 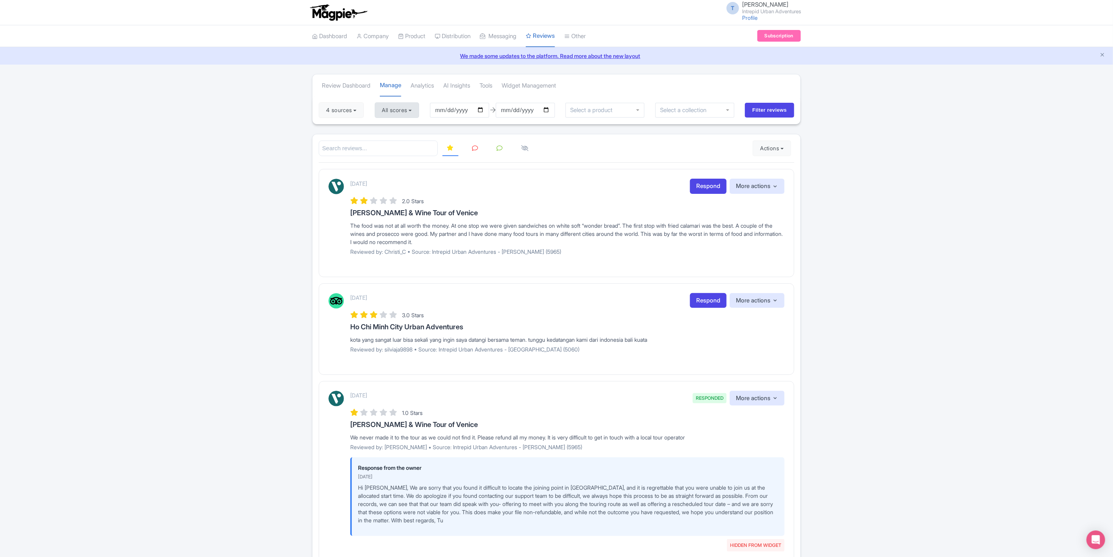 What do you see at coordinates (567, 327) in the screenshot?
I see `h3: Ho Chi Minh City Urban Adventures` at bounding box center [567, 327].